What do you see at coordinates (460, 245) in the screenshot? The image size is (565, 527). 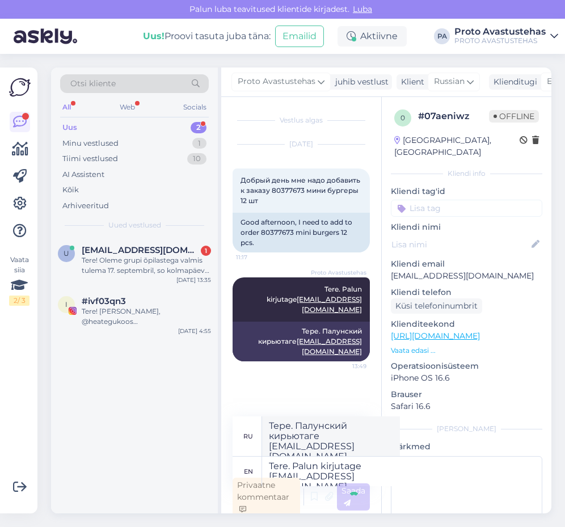 I see `input: Lisa nimi` at bounding box center [460, 245].